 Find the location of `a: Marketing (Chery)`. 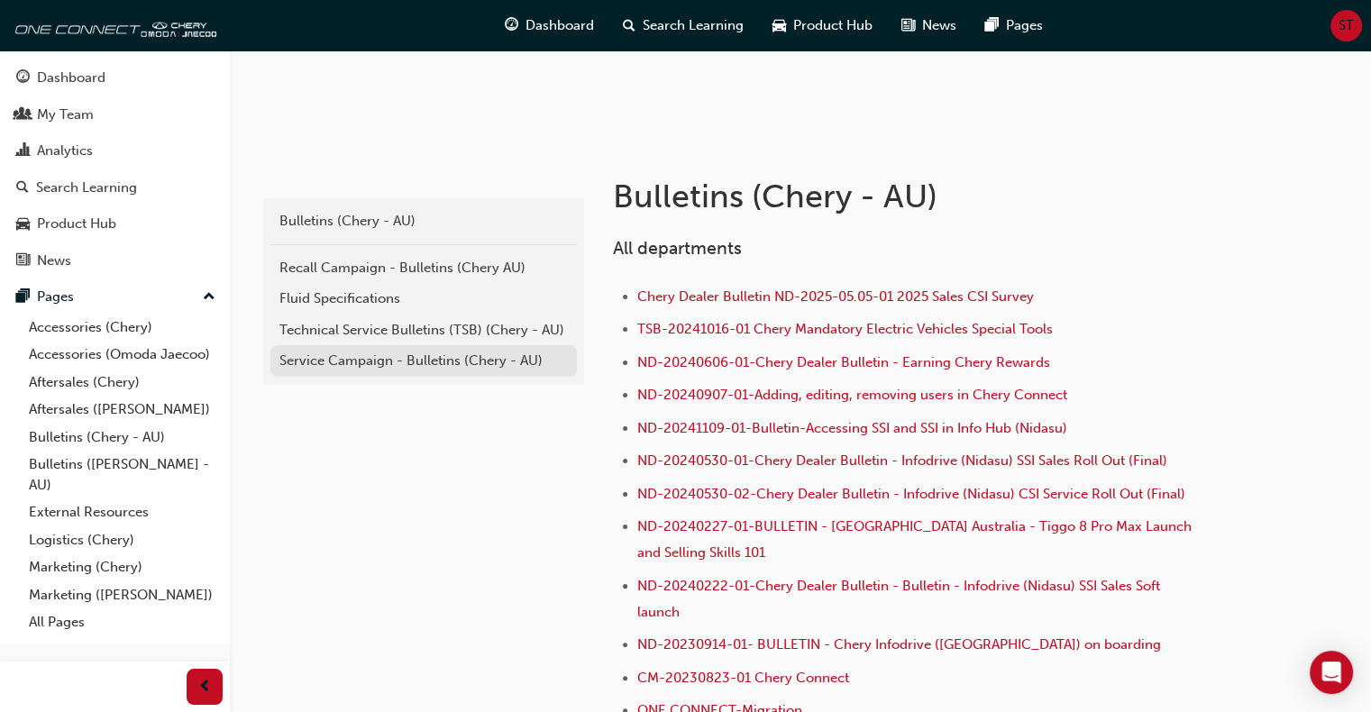

a: Marketing (Chery) is located at coordinates (122, 567).